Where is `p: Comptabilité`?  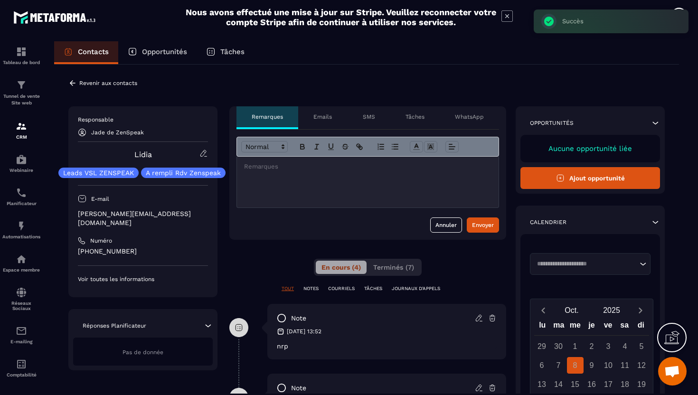
p: Comptabilité is located at coordinates (21, 375).